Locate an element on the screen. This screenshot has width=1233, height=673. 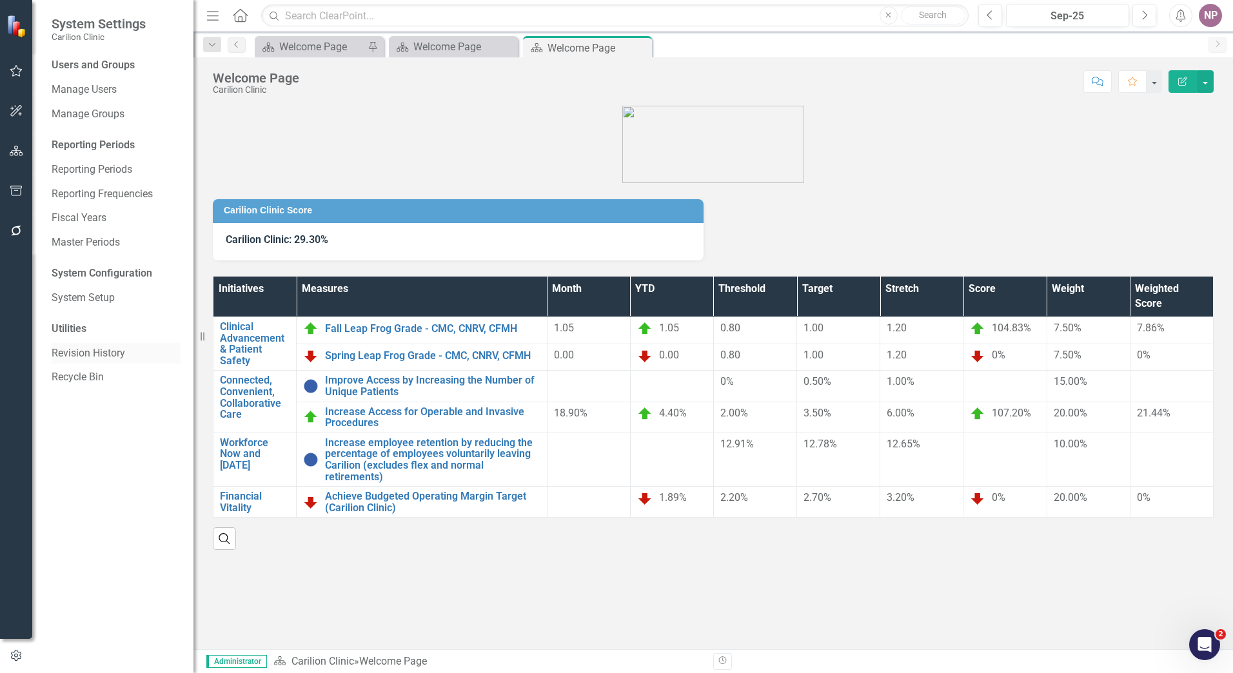
a: Increase employee retention by reducing the percentage of employees voluntarily leaving Carilion ... is located at coordinates (433, 460).